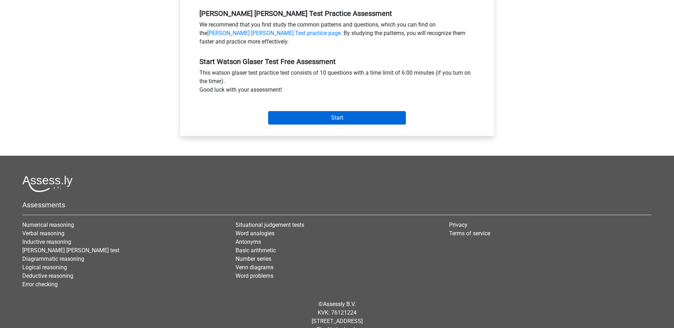  I want to click on a: Number series, so click(253, 259).